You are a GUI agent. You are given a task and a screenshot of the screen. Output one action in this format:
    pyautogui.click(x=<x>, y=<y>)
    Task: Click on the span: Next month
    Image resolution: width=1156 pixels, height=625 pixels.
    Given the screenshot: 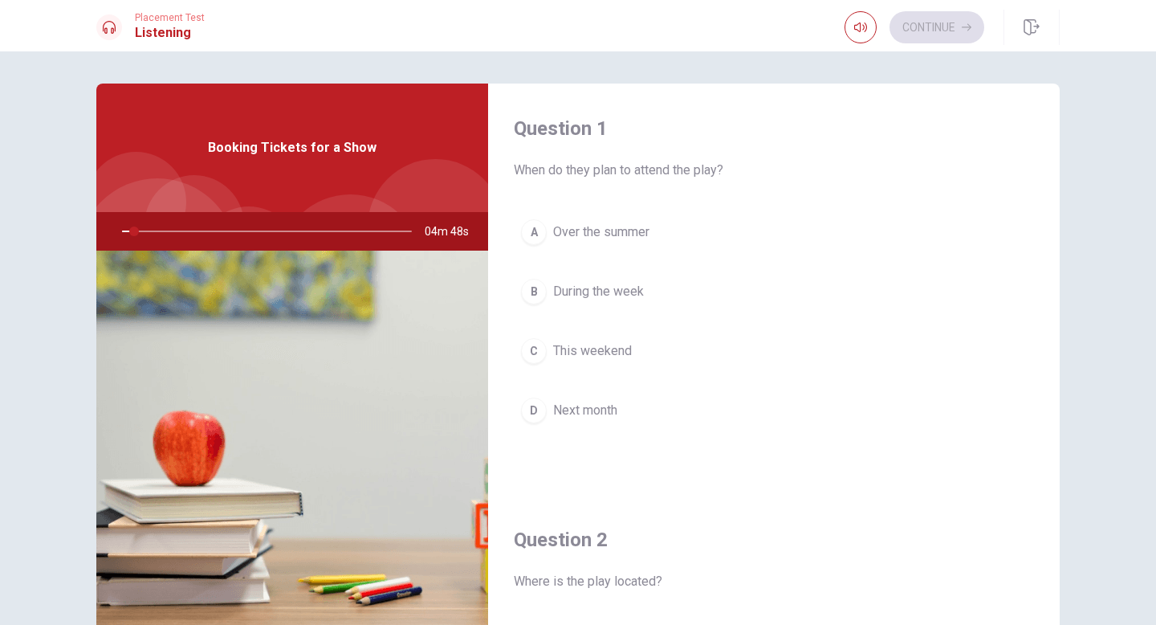 What is the action you would take?
    pyautogui.click(x=585, y=410)
    